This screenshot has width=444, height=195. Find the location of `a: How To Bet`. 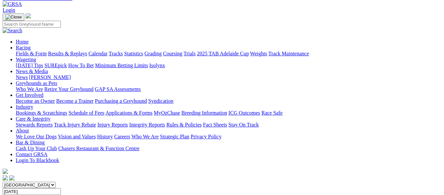

a: How To Bet is located at coordinates (81, 65).